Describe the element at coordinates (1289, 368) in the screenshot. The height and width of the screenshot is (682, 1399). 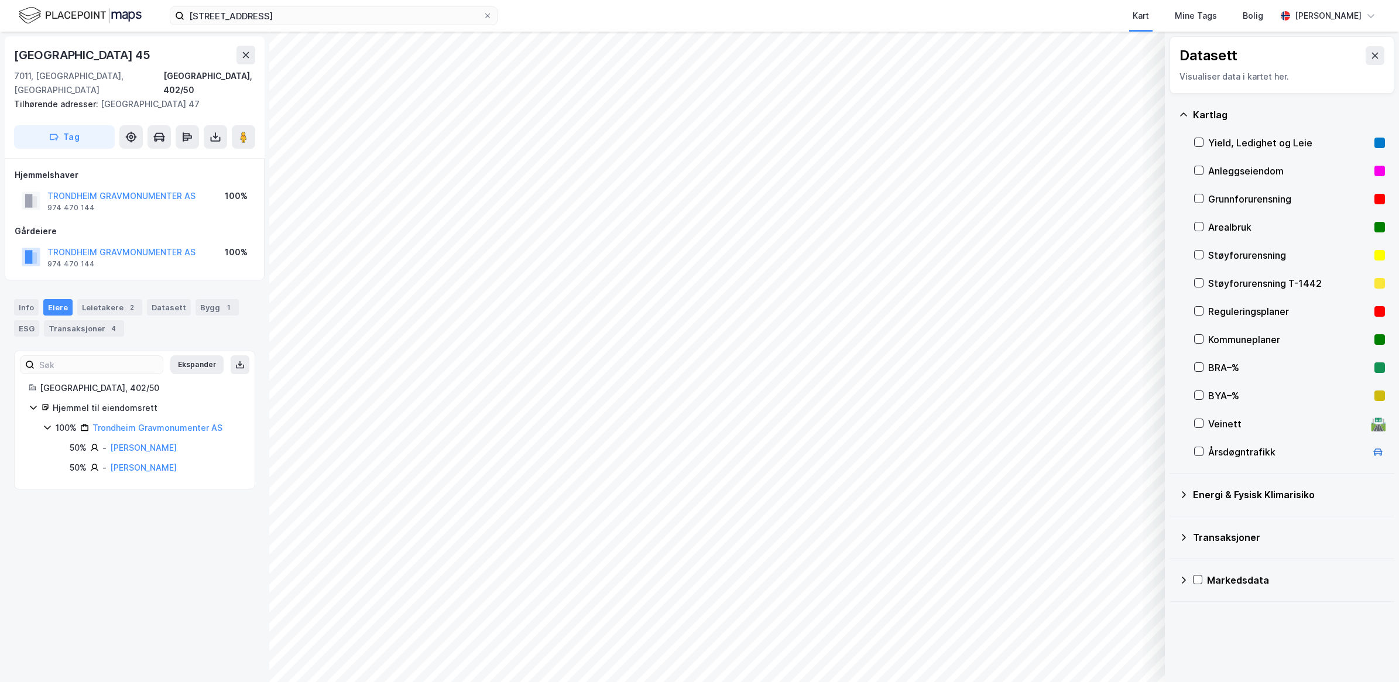
I see `div: BRA–%` at that location.